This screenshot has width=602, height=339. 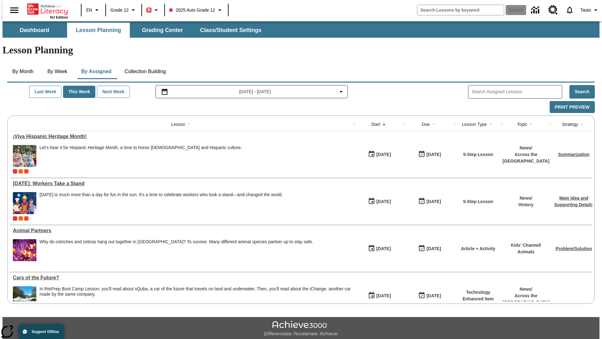 What do you see at coordinates (573, 107) in the screenshot?
I see `button: Print Preview` at bounding box center [573, 107].